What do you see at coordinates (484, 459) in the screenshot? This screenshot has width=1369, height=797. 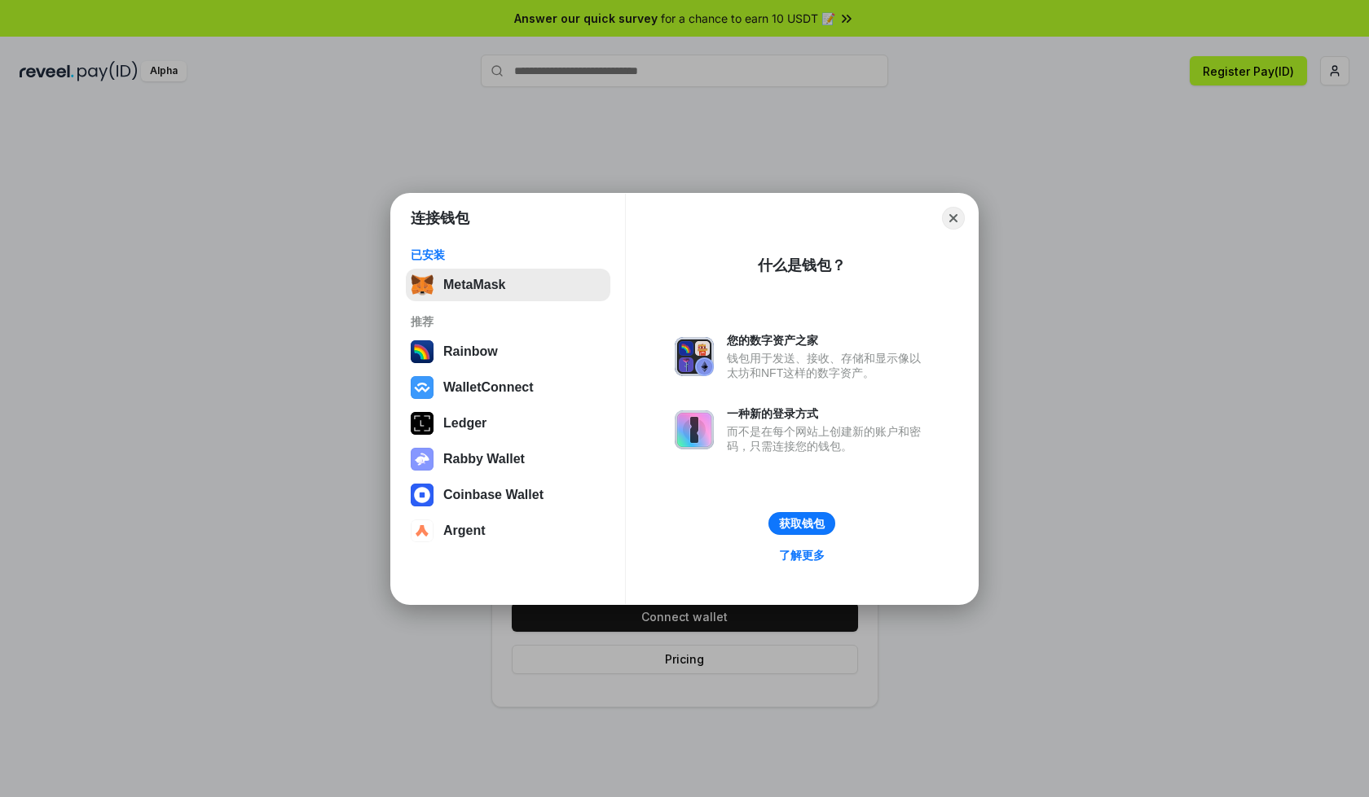 I see `div: Rabby Wallet` at bounding box center [484, 459].